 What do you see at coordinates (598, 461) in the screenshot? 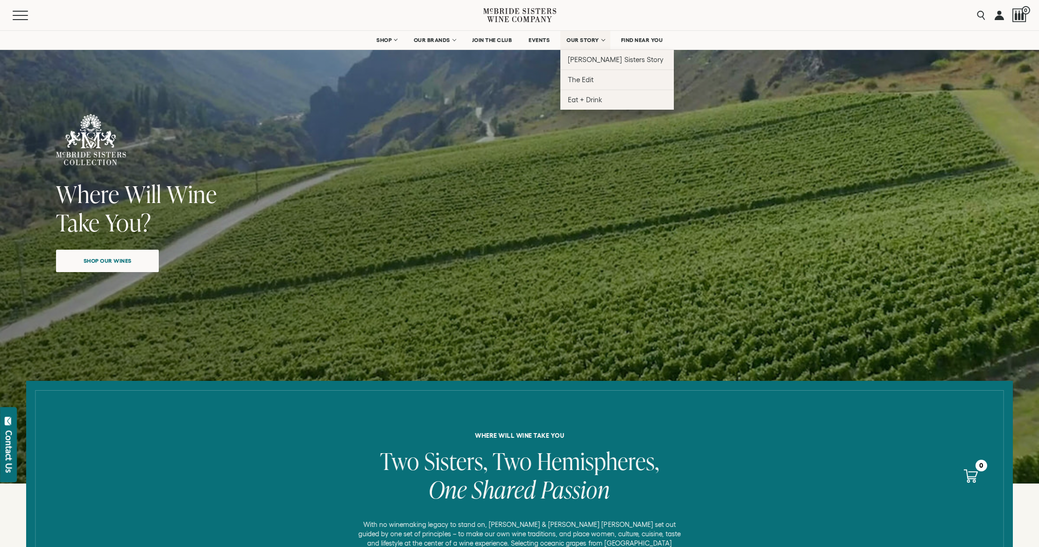
I see `span: Hemispheres,` at bounding box center [598, 461].